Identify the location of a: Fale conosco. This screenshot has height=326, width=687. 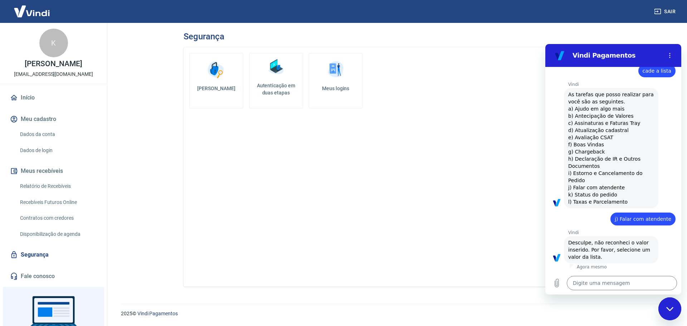
(53, 276).